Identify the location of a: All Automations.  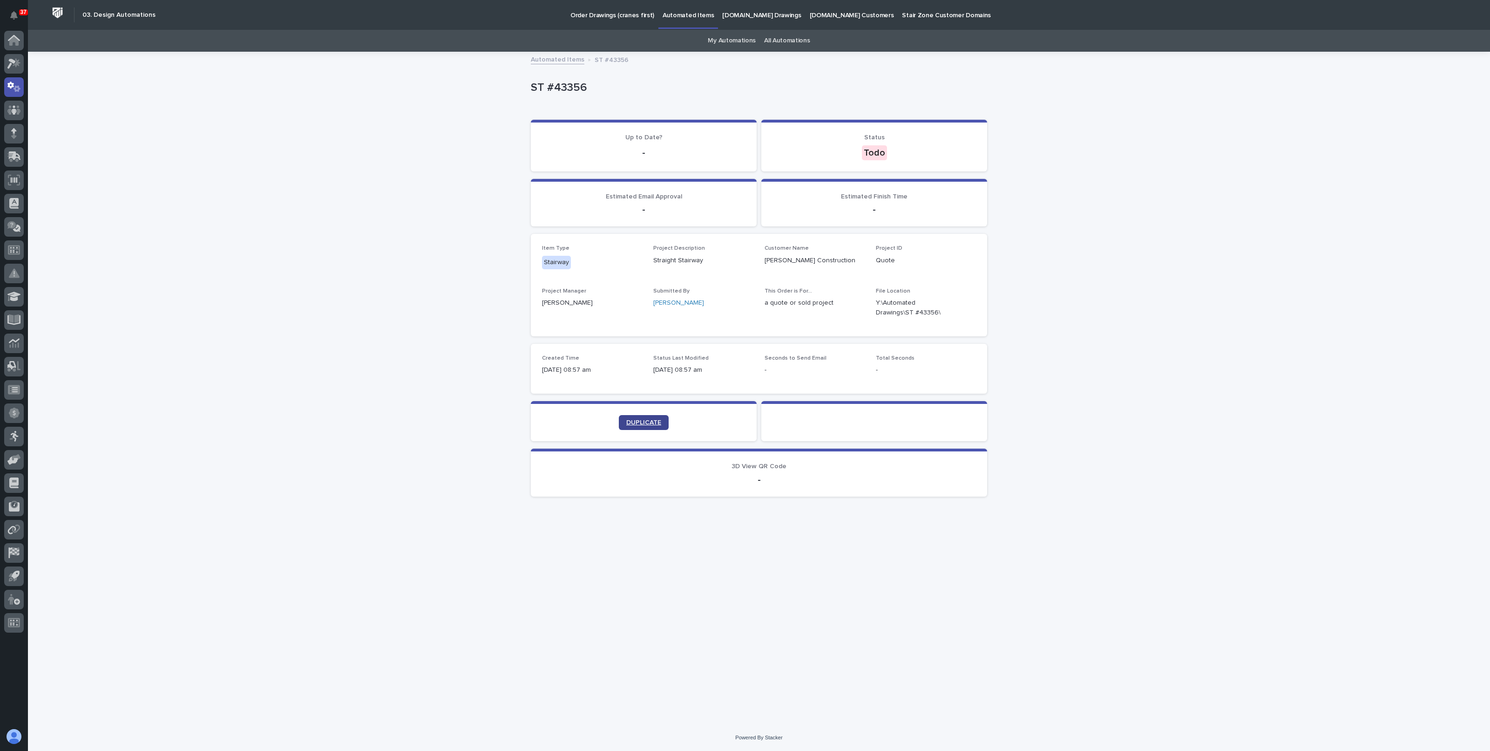
(787, 41).